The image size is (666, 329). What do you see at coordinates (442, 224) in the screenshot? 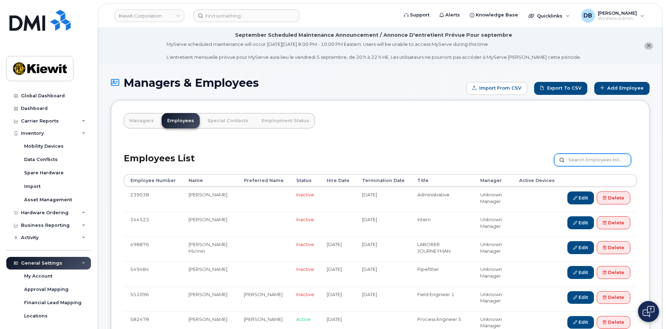
I see `td: Intern` at bounding box center [442, 224].